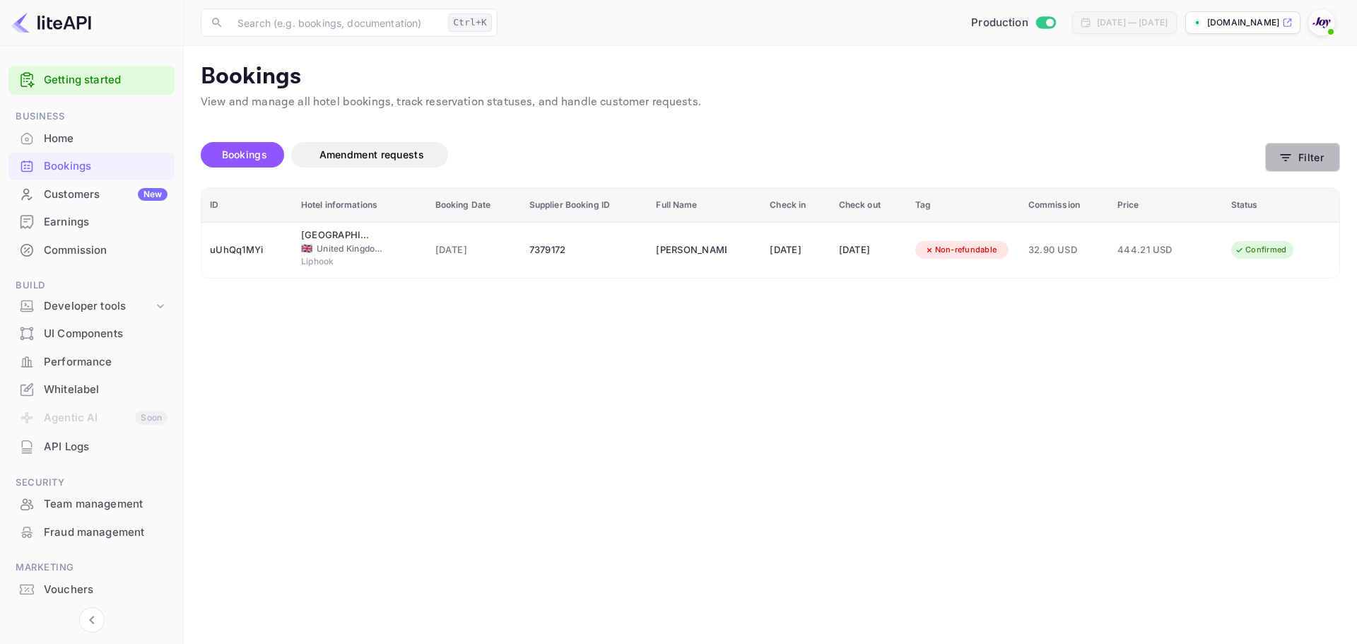  What do you see at coordinates (1064, 205) in the screenshot?
I see `th: Commission` at bounding box center [1064, 205].